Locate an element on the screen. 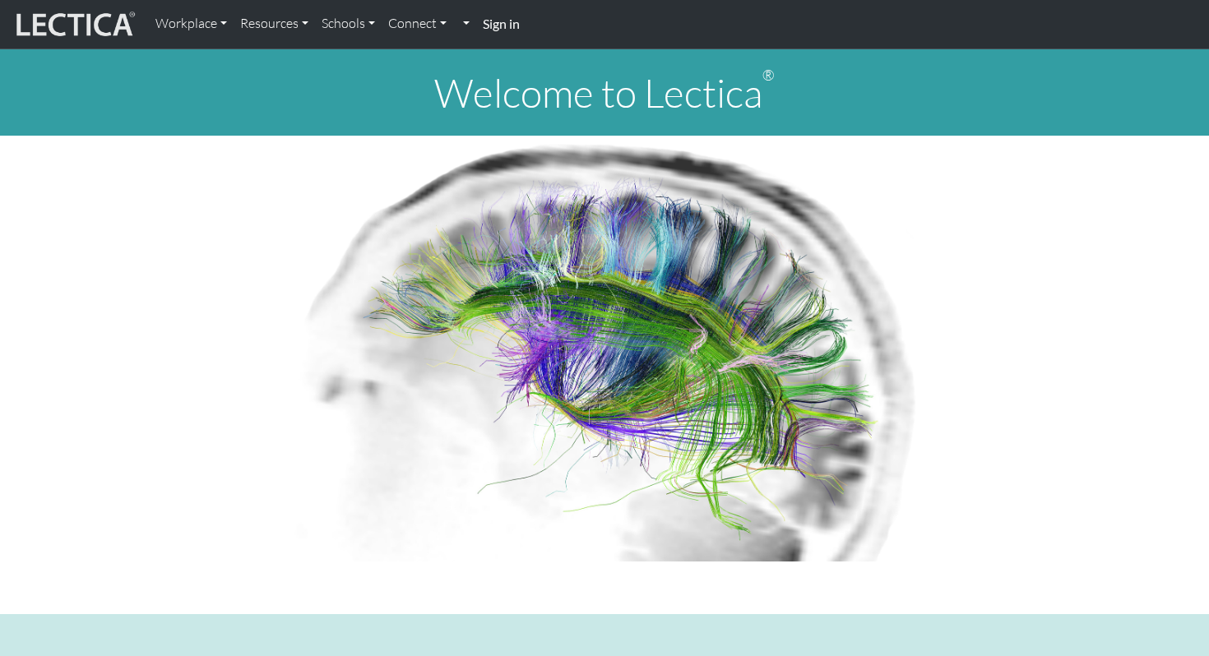 Image resolution: width=1209 pixels, height=656 pixels. a: Connect is located at coordinates (417, 24).